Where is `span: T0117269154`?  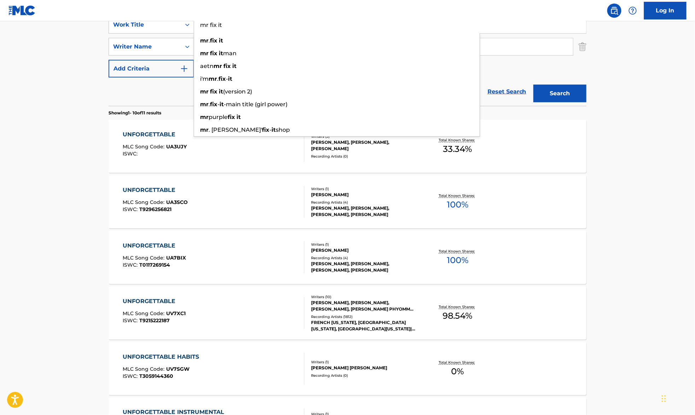
span: T0117269154 is located at coordinates (155, 265).